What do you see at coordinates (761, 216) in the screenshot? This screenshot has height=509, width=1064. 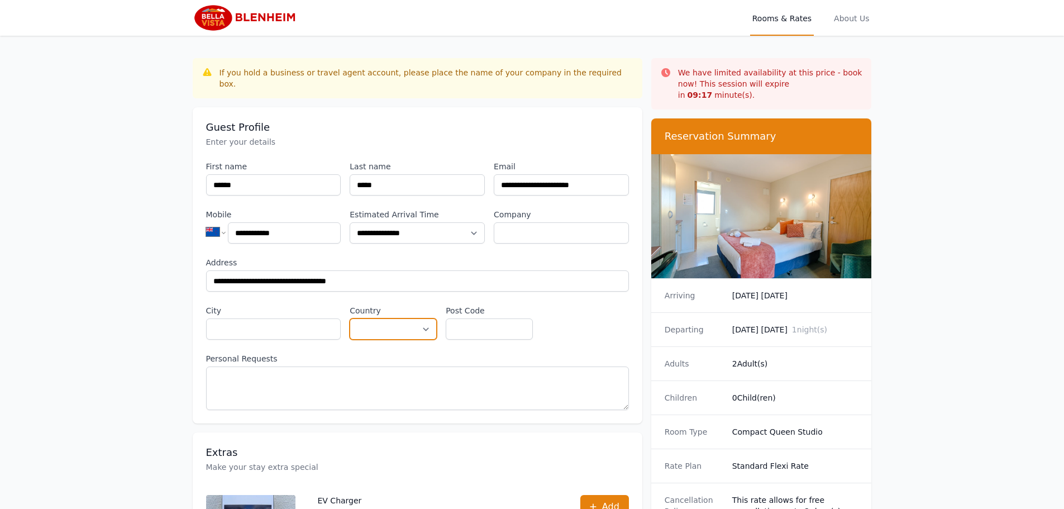 I see `img: Compact Queen Studio` at bounding box center [761, 216].